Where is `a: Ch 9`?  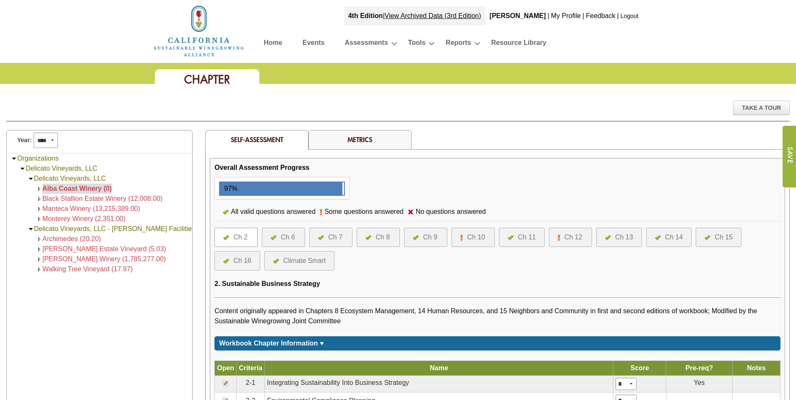
a: Ch 9 is located at coordinates (425, 237).